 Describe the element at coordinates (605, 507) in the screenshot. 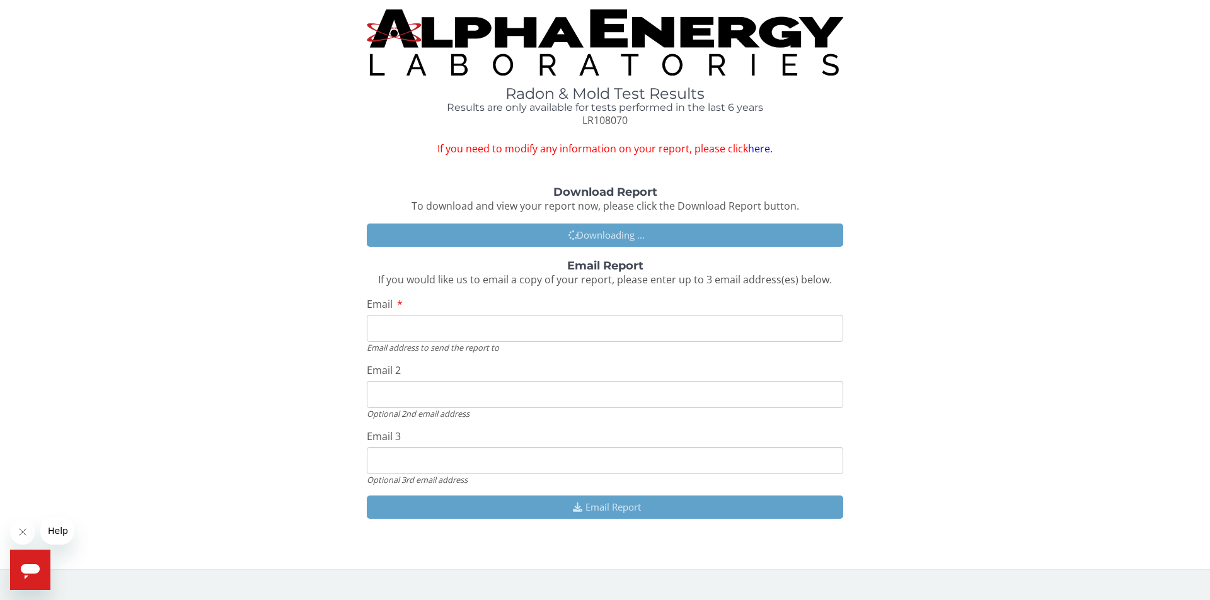

I see `button: Email Report` at that location.